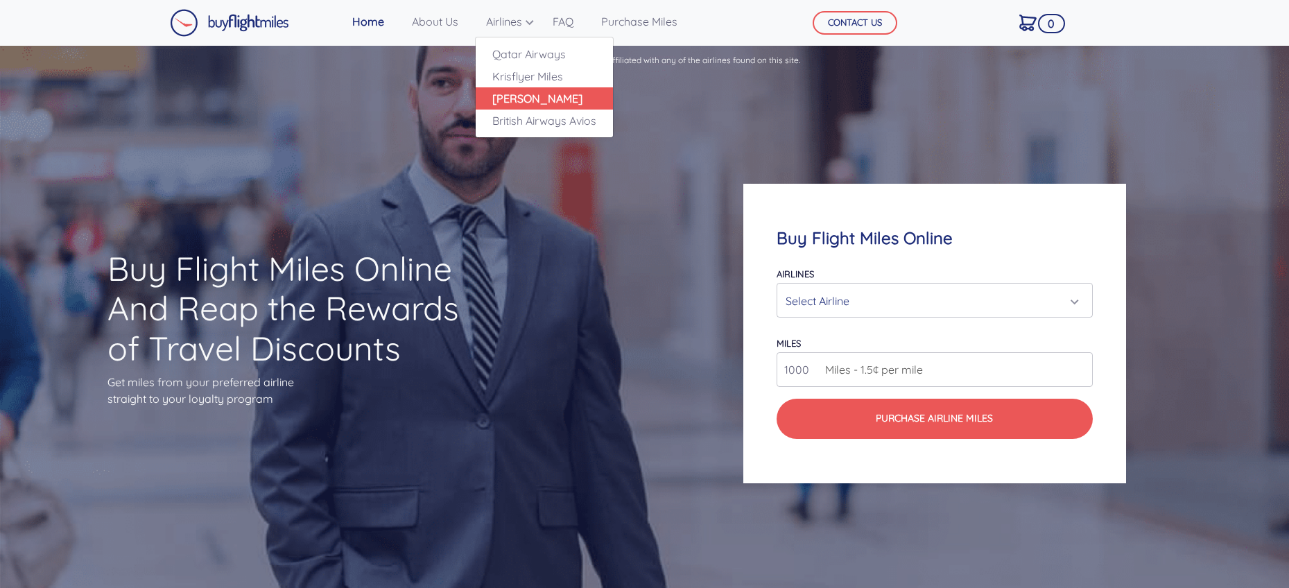 This screenshot has height=588, width=1289. Describe the element at coordinates (563, 21) in the screenshot. I see `a: FAQ` at that location.